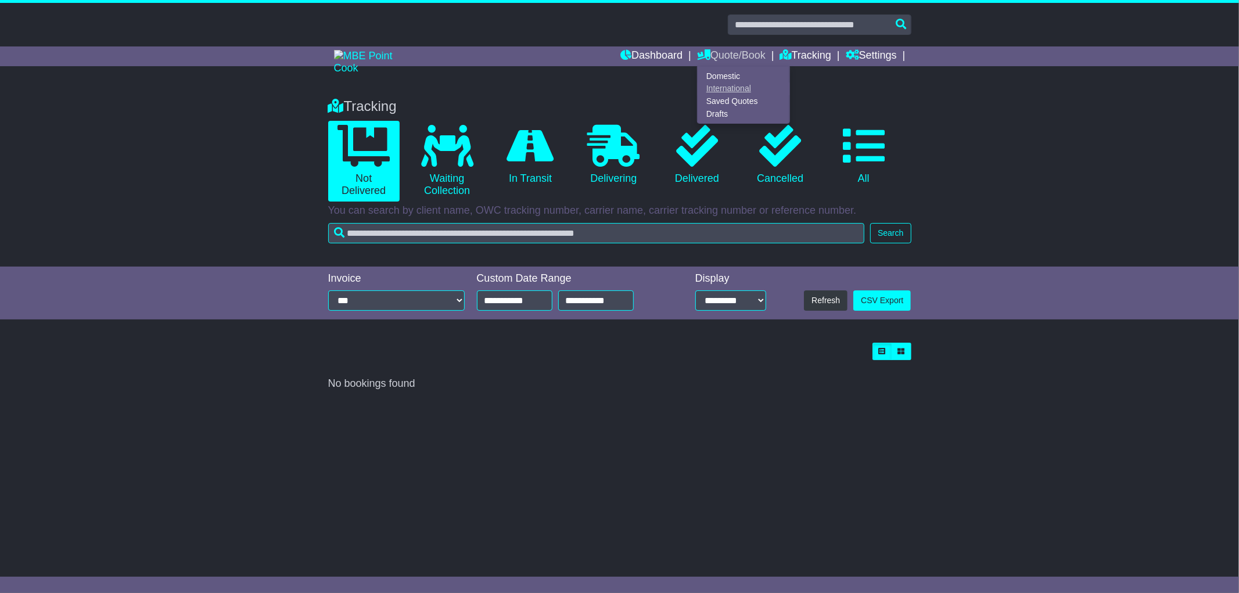 This screenshot has width=1239, height=593. I want to click on a: Cancelled, so click(780, 155).